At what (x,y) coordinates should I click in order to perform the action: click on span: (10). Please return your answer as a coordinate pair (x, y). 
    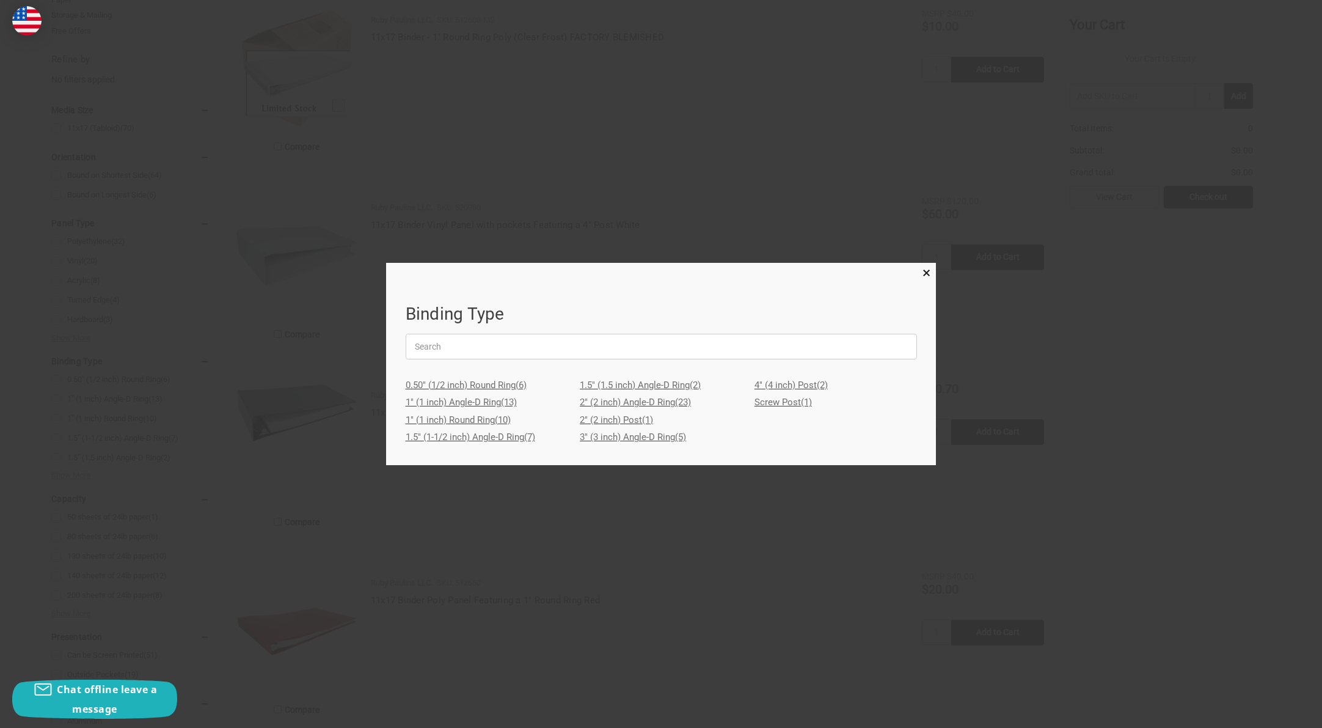
    Looking at the image, I should click on (503, 420).